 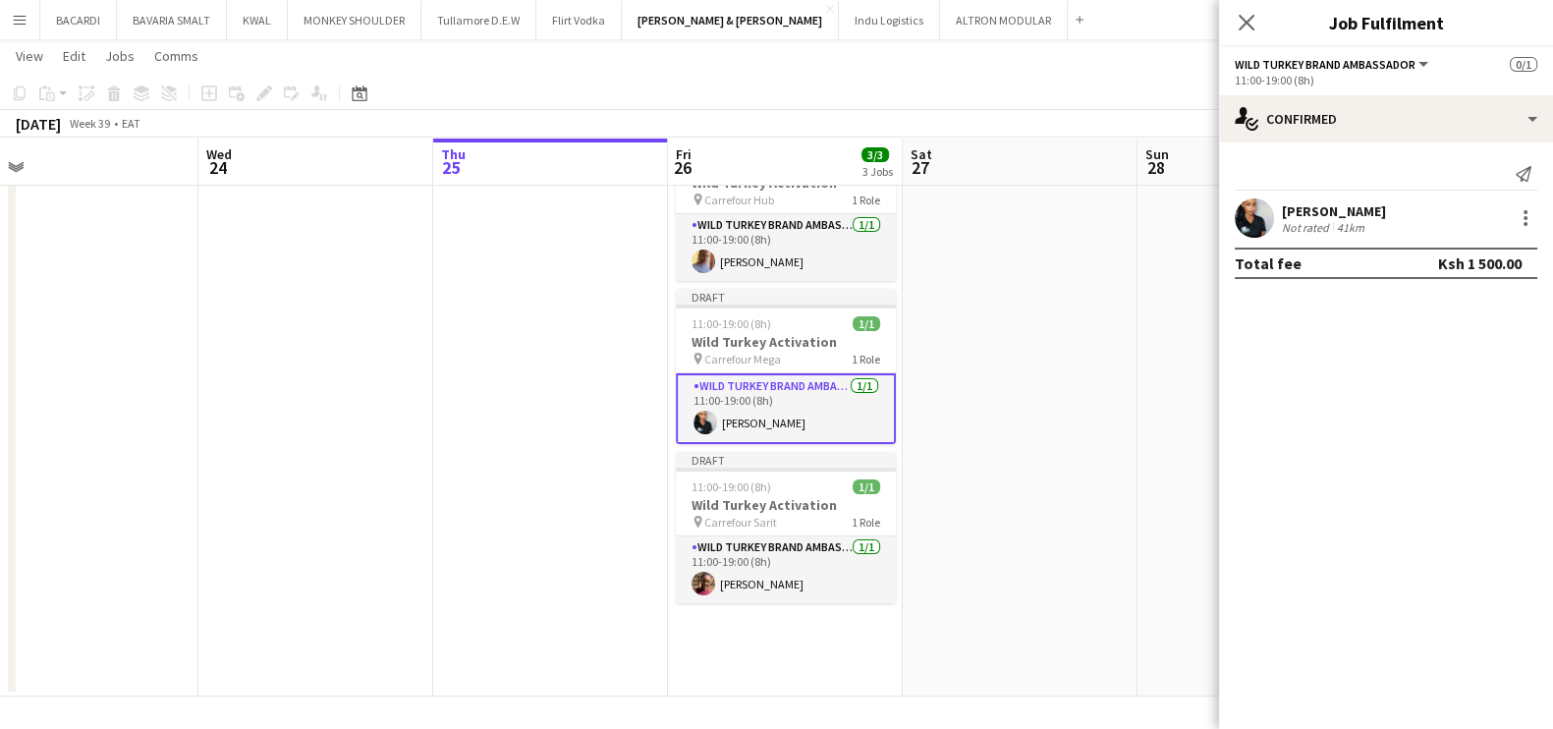 What do you see at coordinates (786, 366) in the screenshot?
I see `app-job-card: Draft11:00-19:00 (8h)1/1Wild Turkey Activation Carrefour Mega1 RoleWild Turkey Brand Ambassador1/...` at bounding box center [786, 366].